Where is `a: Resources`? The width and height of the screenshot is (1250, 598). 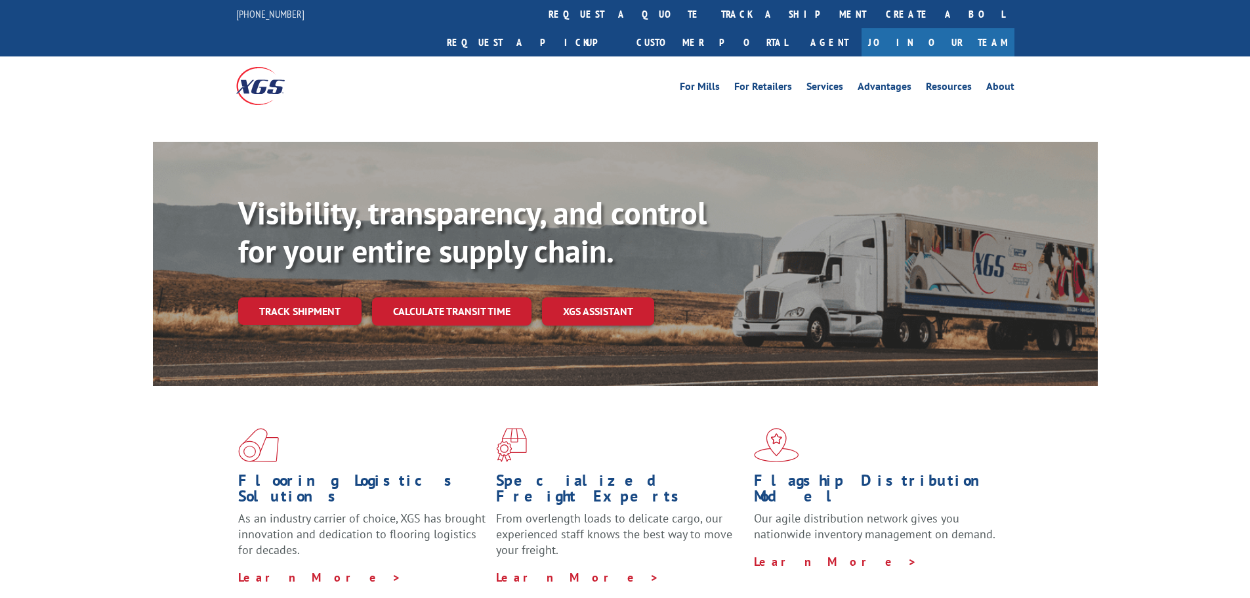
a: Resources is located at coordinates (949, 89).